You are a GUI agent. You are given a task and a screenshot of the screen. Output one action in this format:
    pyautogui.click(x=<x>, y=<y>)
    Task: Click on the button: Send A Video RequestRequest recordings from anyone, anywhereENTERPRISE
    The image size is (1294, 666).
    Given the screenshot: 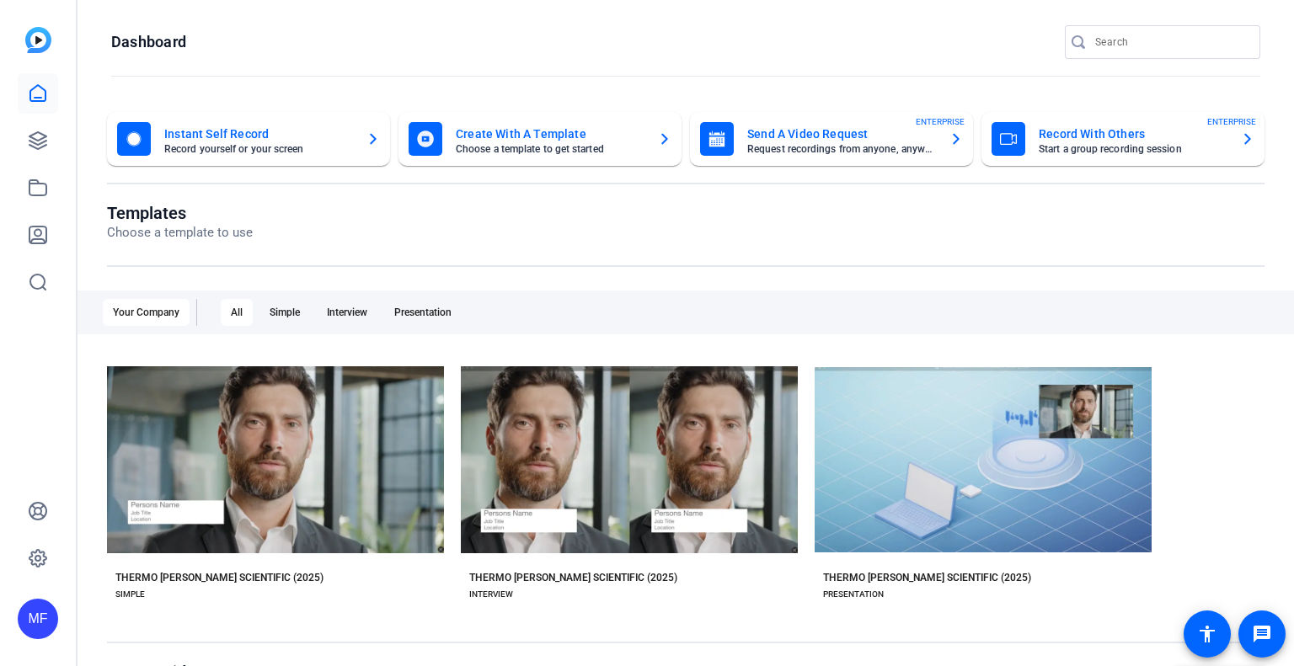 What is the action you would take?
    pyautogui.click(x=831, y=139)
    